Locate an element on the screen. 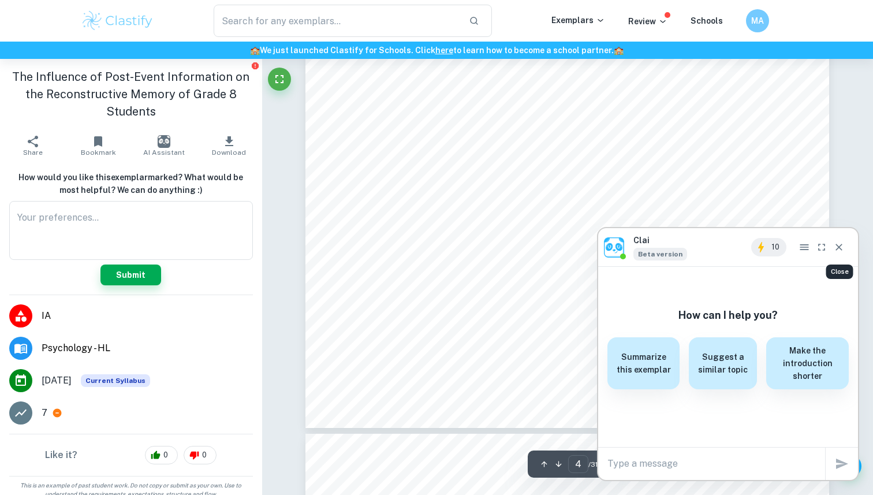 Image resolution: width=873 pixels, height=495 pixels. button: MA is located at coordinates (758, 21).